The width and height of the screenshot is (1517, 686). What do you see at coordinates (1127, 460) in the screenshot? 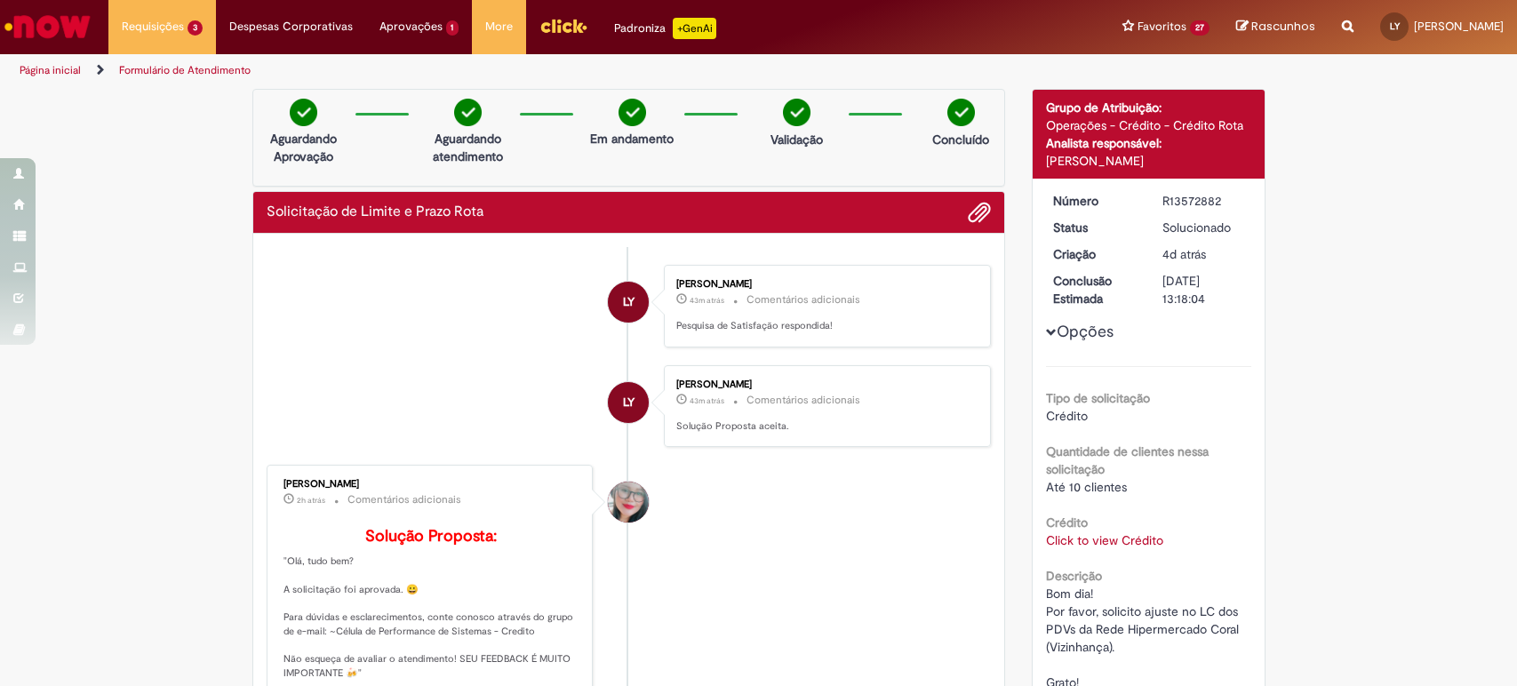
I see `b: Quantidade de clientes nessa solicitação` at bounding box center [1127, 460].